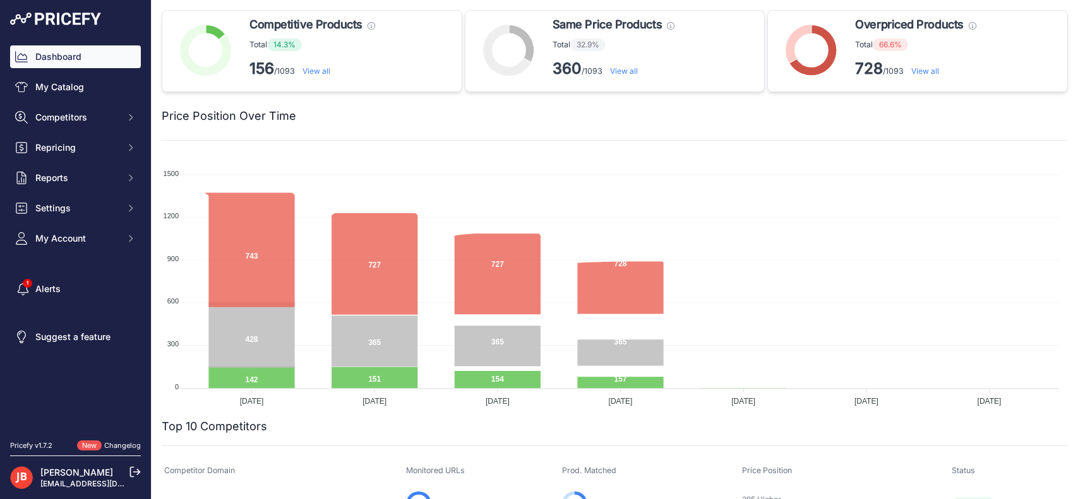 The height and width of the screenshot is (499, 1078). Describe the element at coordinates (75, 87) in the screenshot. I see `a: My Catalog` at that location.